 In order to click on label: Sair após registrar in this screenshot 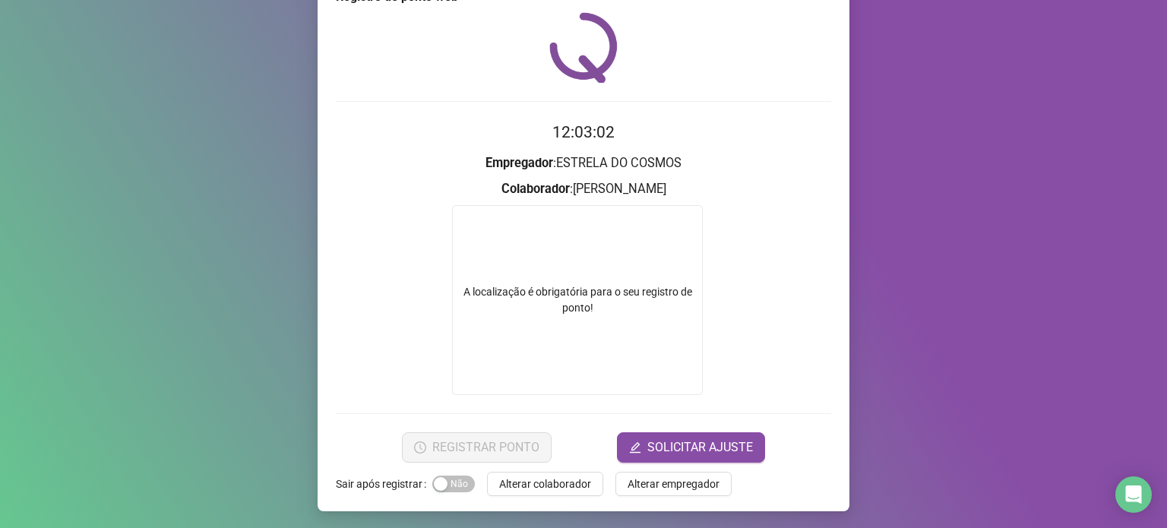, I will do `click(384, 484)`.